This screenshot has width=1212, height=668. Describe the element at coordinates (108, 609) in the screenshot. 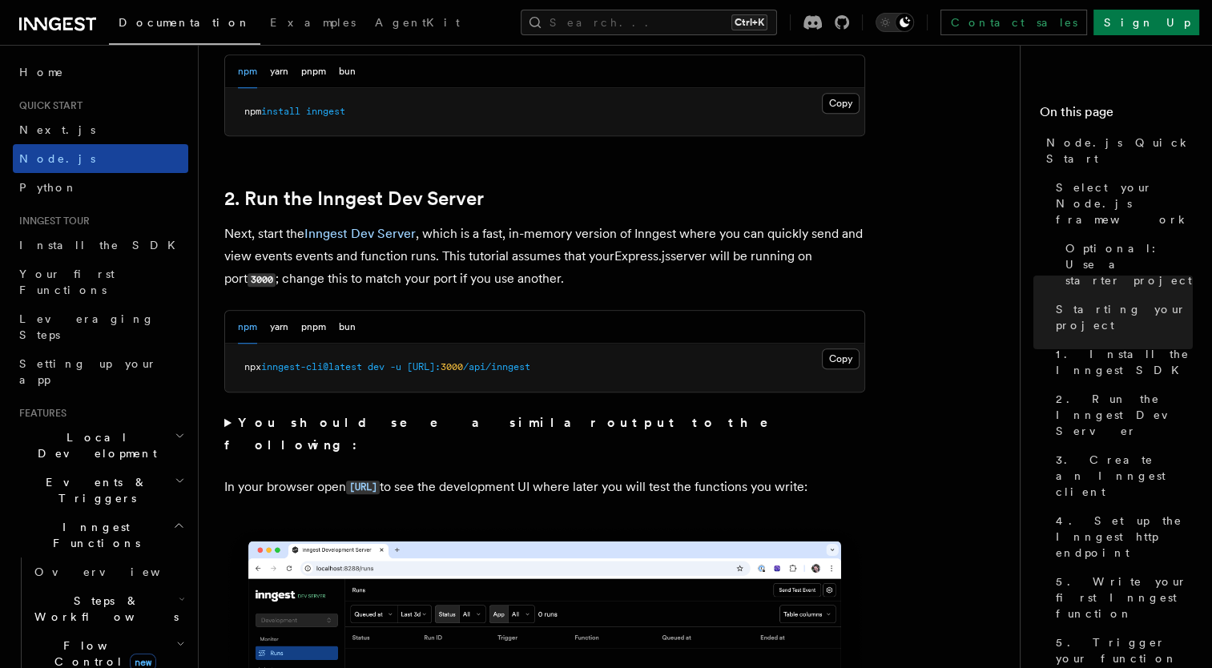

I see `button: Steps & Workflows` at that location.